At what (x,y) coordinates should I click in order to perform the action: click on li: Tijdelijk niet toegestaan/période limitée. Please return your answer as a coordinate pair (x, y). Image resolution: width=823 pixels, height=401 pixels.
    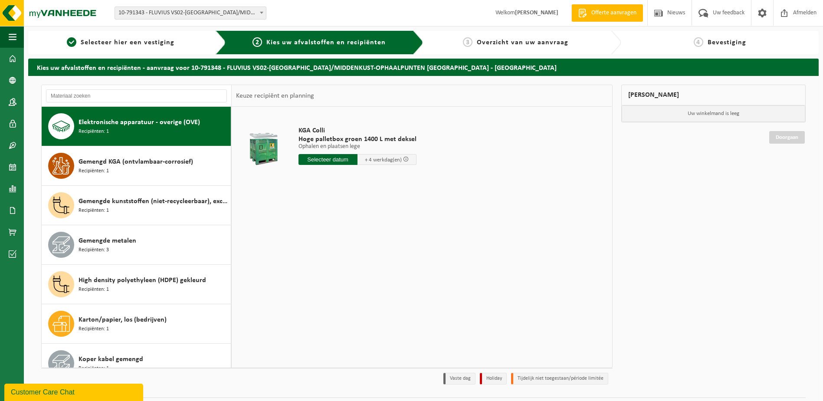
    Looking at the image, I should click on (560, 378).